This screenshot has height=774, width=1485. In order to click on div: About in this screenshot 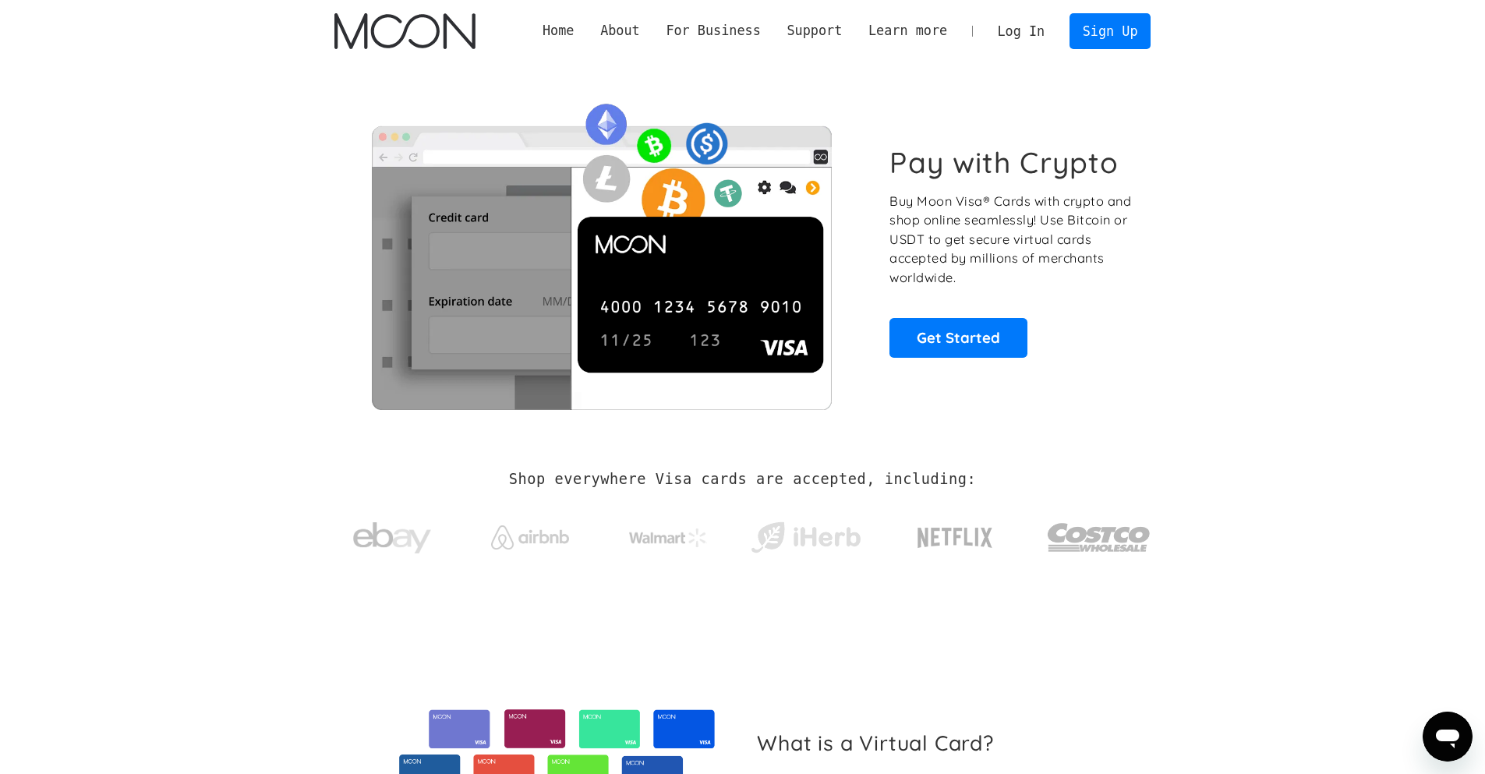, I will do `click(620, 30)`.